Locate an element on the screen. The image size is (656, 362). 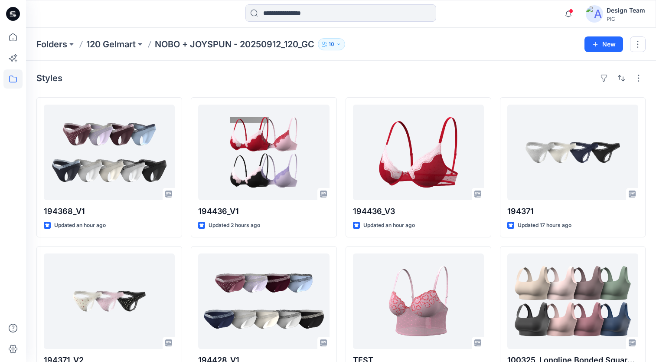
p: Folders is located at coordinates (52, 44).